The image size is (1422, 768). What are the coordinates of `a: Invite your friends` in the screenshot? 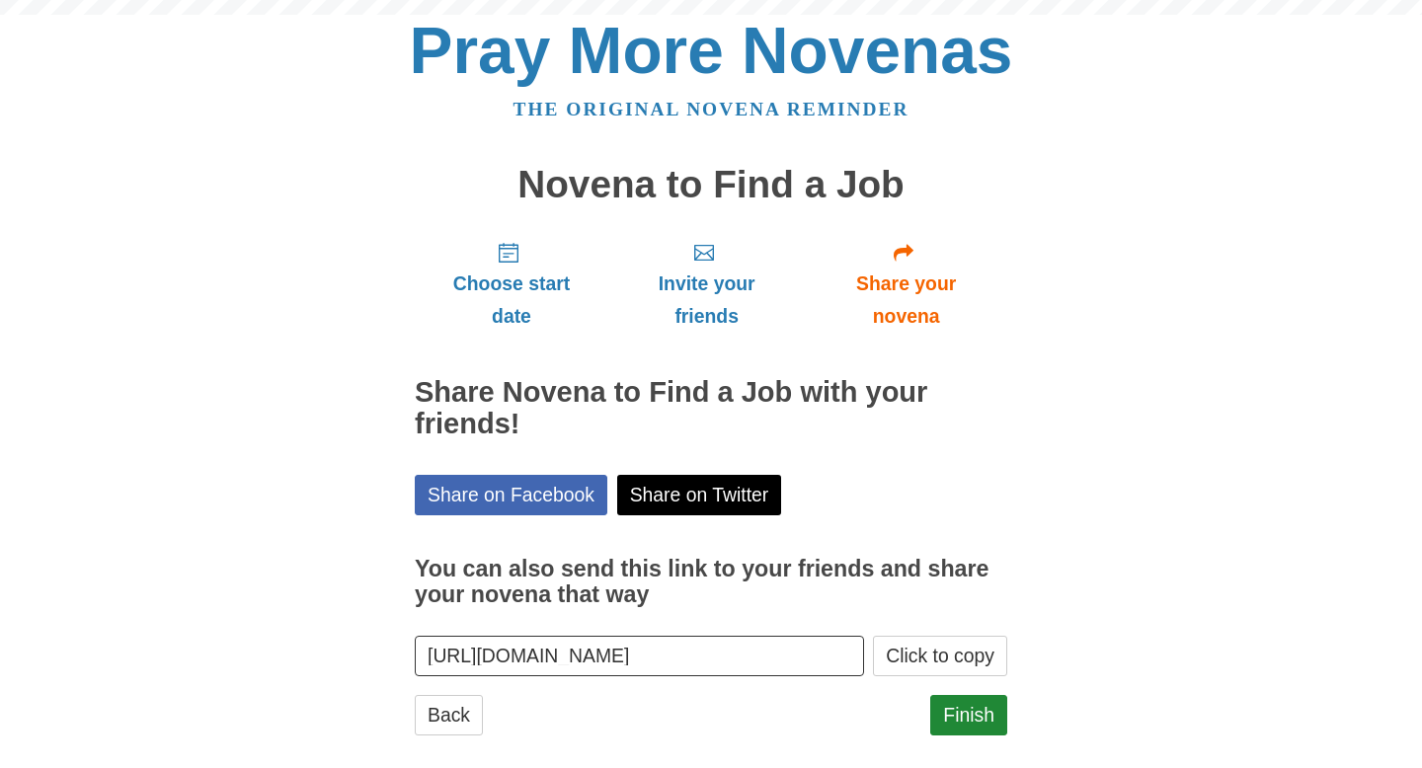 It's located at (706, 283).